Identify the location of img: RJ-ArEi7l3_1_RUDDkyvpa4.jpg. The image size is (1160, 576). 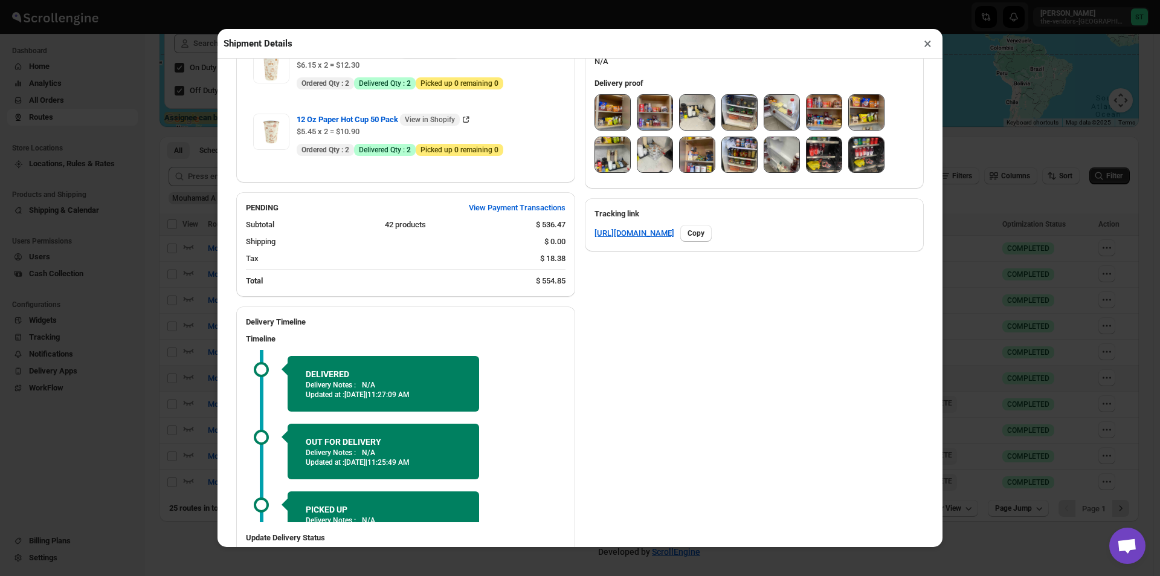
(782, 112).